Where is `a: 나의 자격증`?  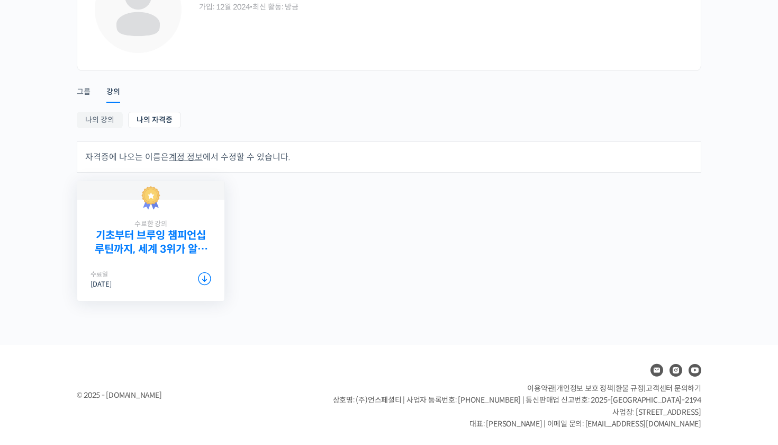
a: 나의 자격증 is located at coordinates (155, 120).